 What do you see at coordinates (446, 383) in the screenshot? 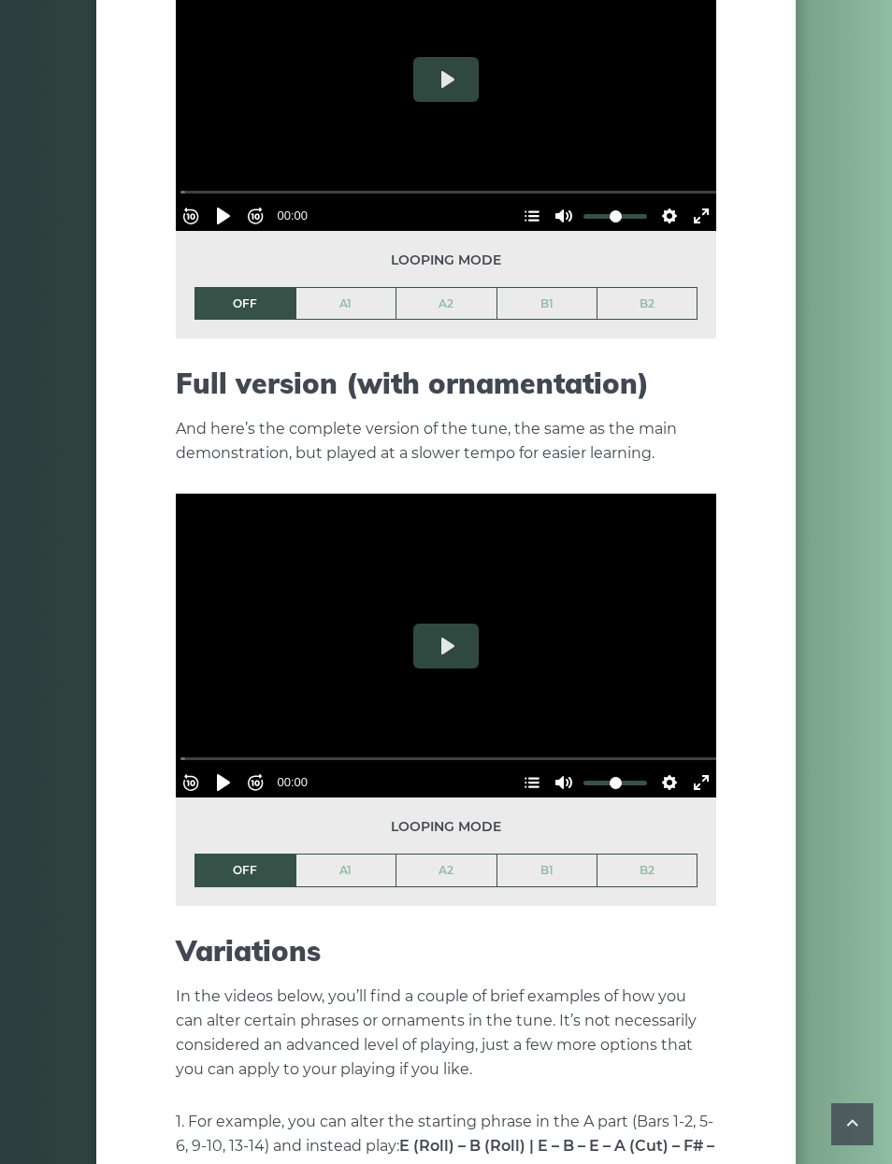
I see `h2: Full version (with ornamentation)` at bounding box center [446, 383].